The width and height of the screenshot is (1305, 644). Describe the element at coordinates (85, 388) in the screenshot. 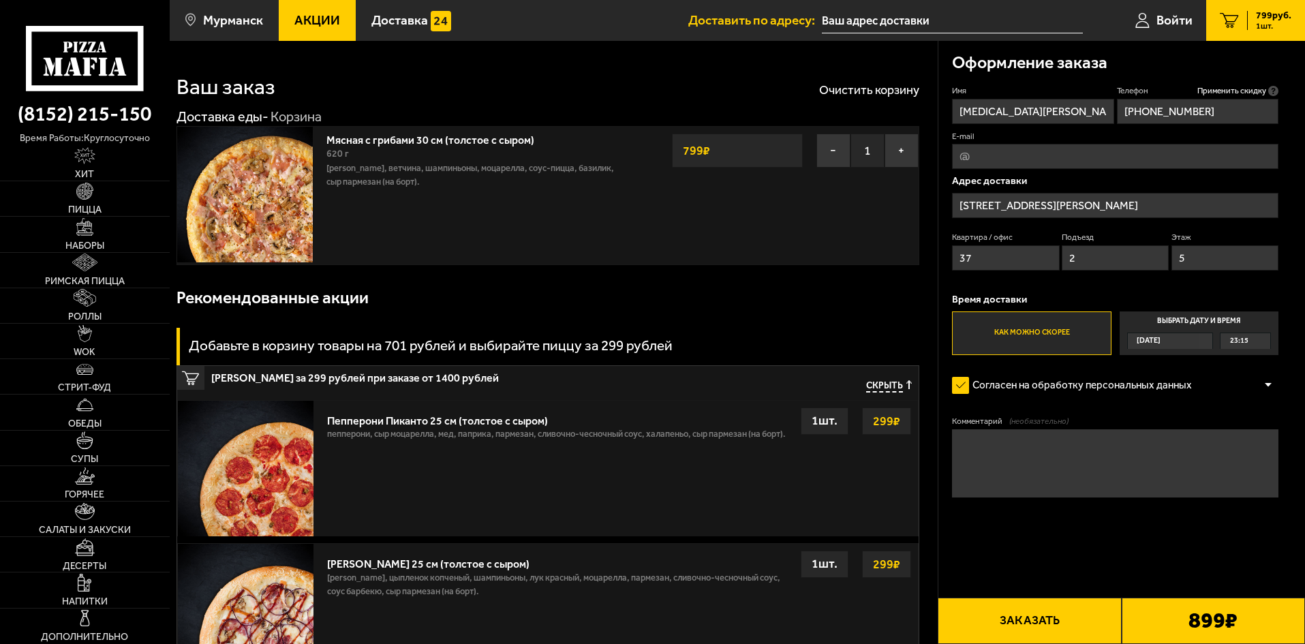

I see `span: Стрит-фуд` at that location.